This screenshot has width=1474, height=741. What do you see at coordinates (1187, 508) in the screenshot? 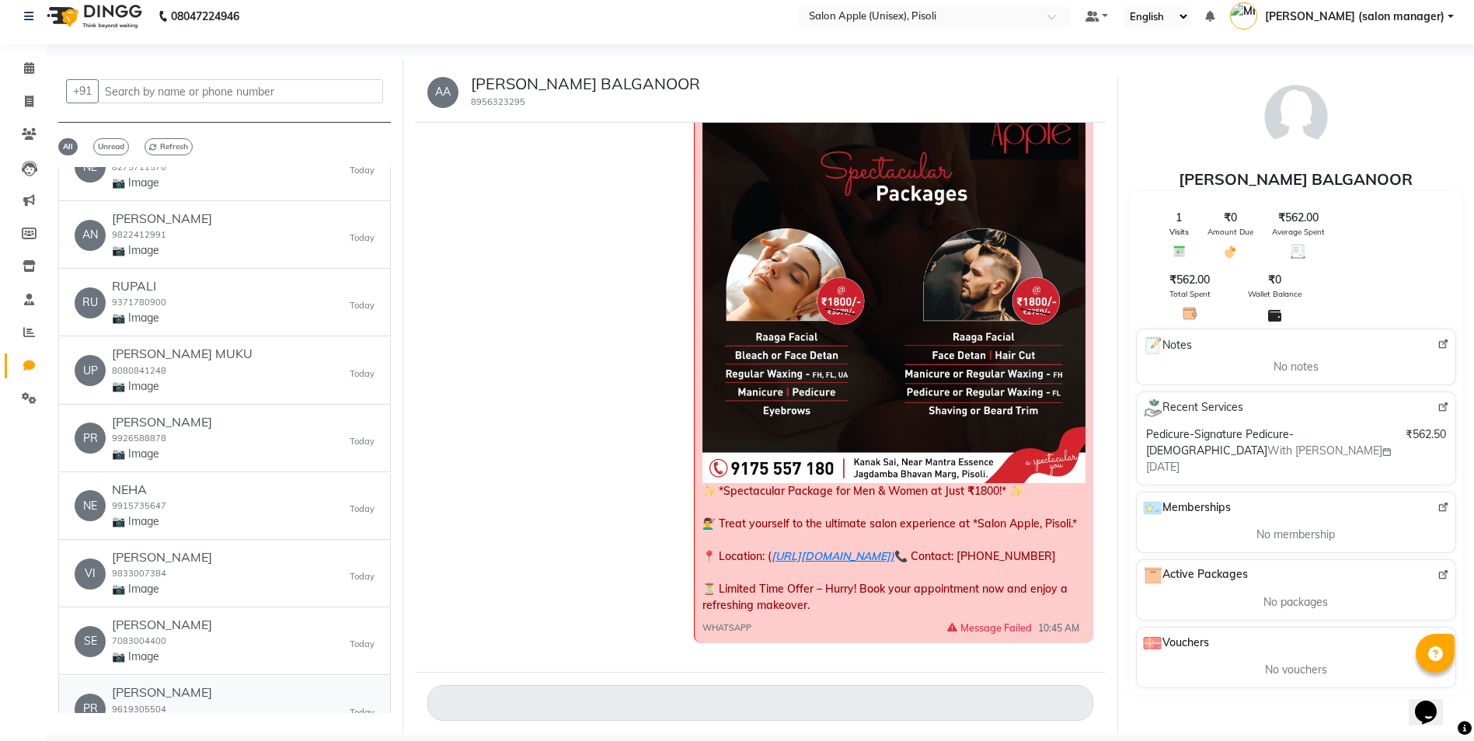
I see `span: Memberships` at bounding box center [1187, 508].